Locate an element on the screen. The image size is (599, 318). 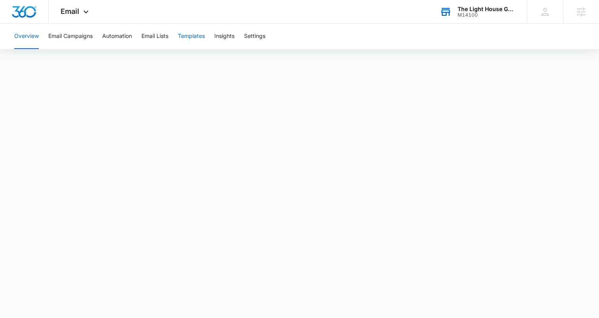
span: Email is located at coordinates (70, 11).